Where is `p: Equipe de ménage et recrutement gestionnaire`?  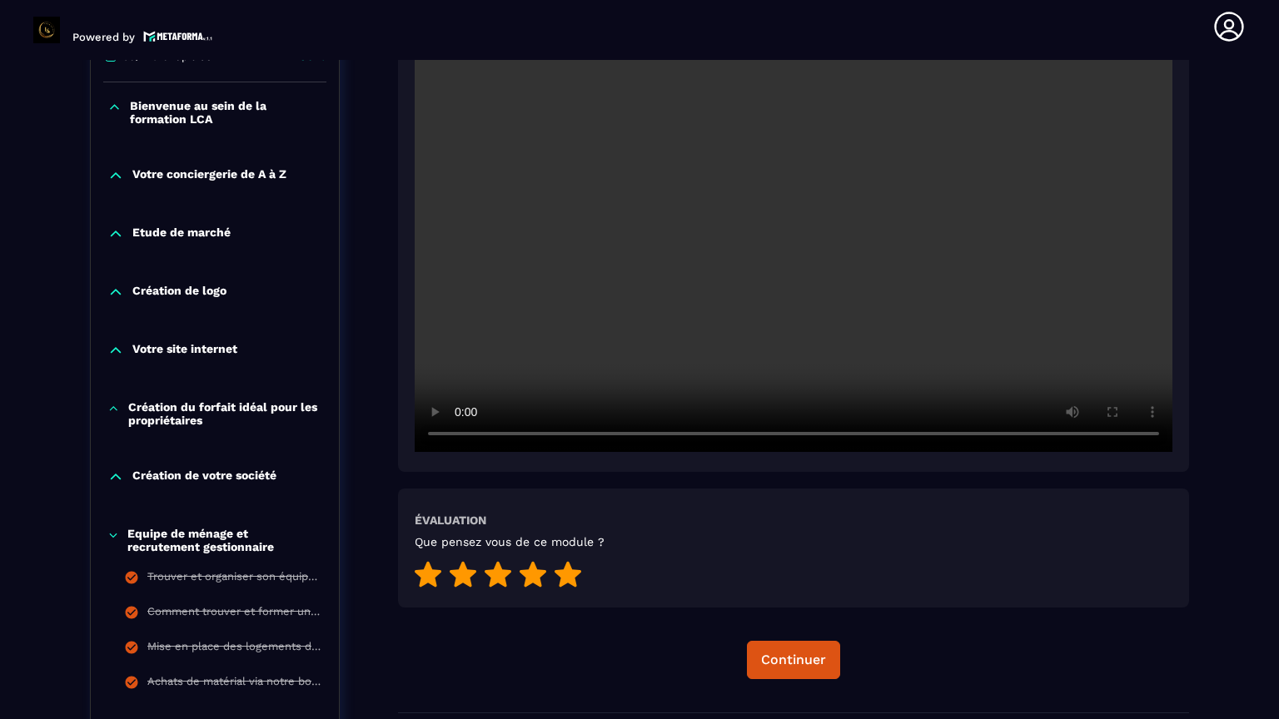
p: Equipe de ménage et recrutement gestionnaire is located at coordinates (225, 540).